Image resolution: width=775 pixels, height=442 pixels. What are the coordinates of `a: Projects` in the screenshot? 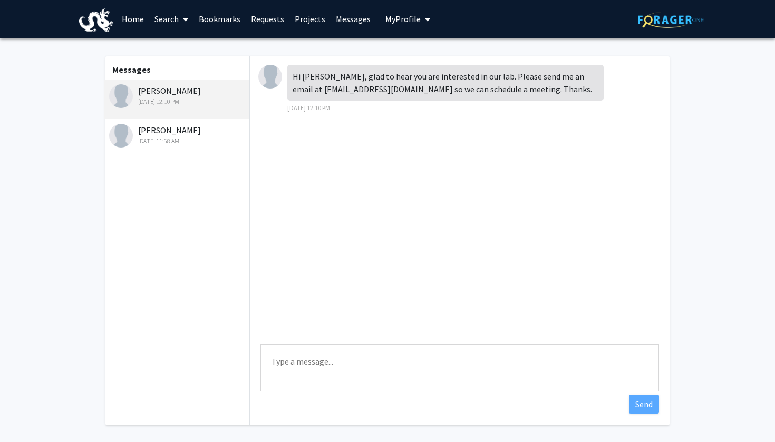 It's located at (310, 19).